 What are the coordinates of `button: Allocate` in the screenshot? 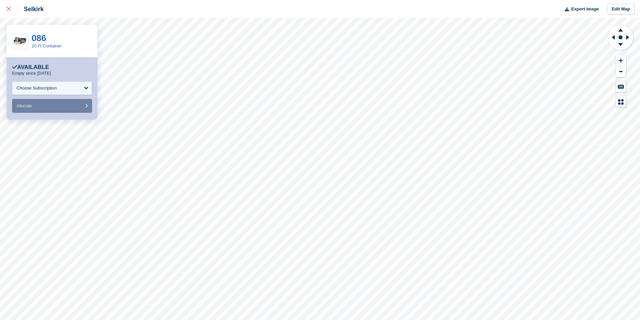 It's located at (52, 106).